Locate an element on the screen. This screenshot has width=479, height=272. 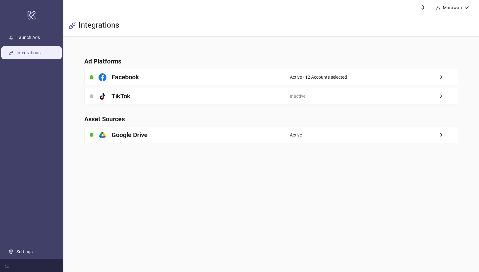
span: menu-fold is located at coordinates (7, 265).